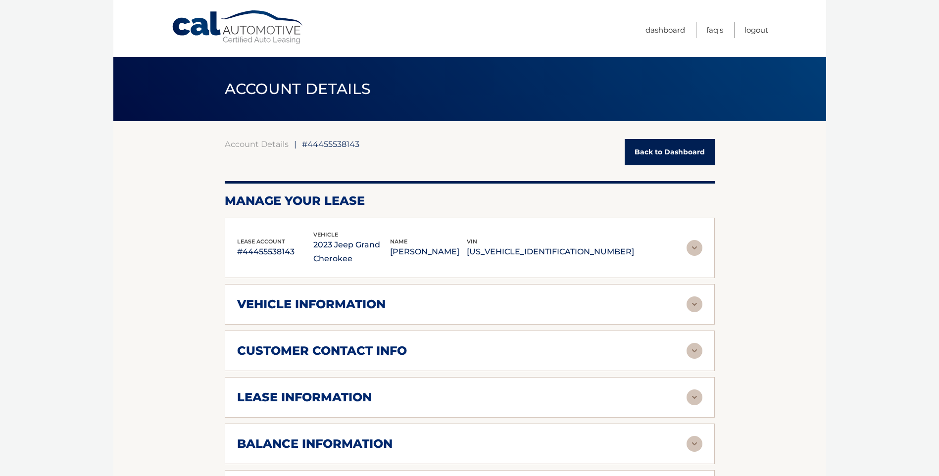  I want to click on span: name, so click(398, 242).